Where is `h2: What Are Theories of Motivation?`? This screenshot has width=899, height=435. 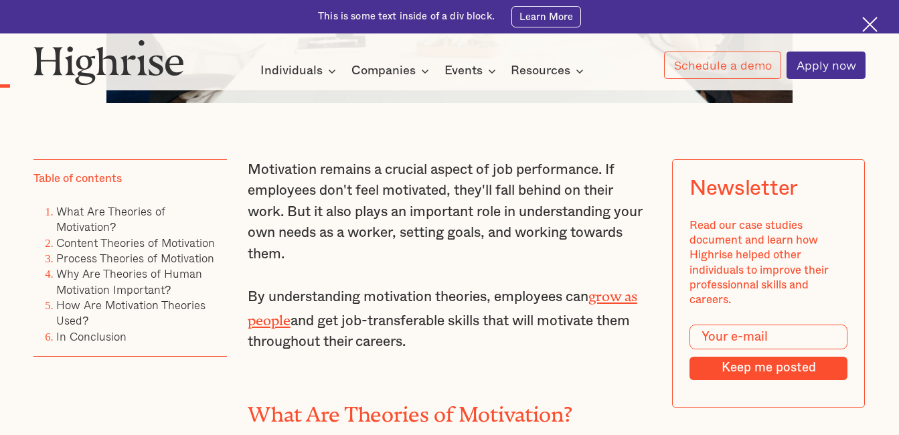
h2: What Are Theories of Motivation? is located at coordinates (449, 410).